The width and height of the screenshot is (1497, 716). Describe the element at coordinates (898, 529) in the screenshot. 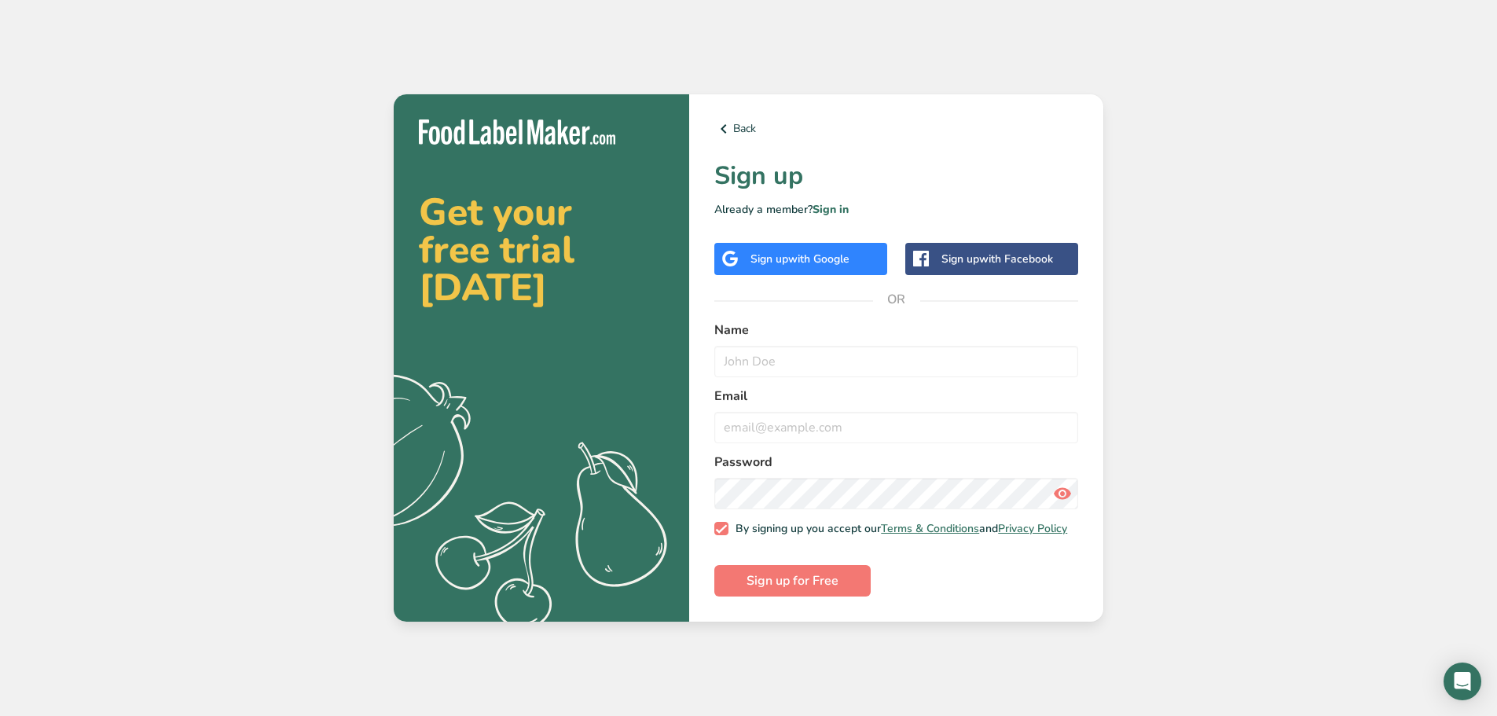

I see `span: By signing up you accept our and` at that location.